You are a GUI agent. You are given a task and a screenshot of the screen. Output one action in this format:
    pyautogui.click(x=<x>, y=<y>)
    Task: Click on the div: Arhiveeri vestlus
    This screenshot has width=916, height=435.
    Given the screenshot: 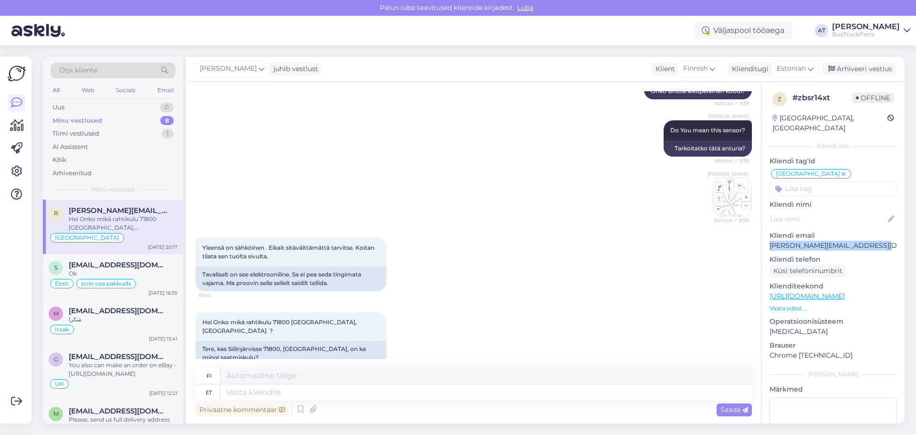 What is the action you would take?
    pyautogui.click(x=859, y=69)
    